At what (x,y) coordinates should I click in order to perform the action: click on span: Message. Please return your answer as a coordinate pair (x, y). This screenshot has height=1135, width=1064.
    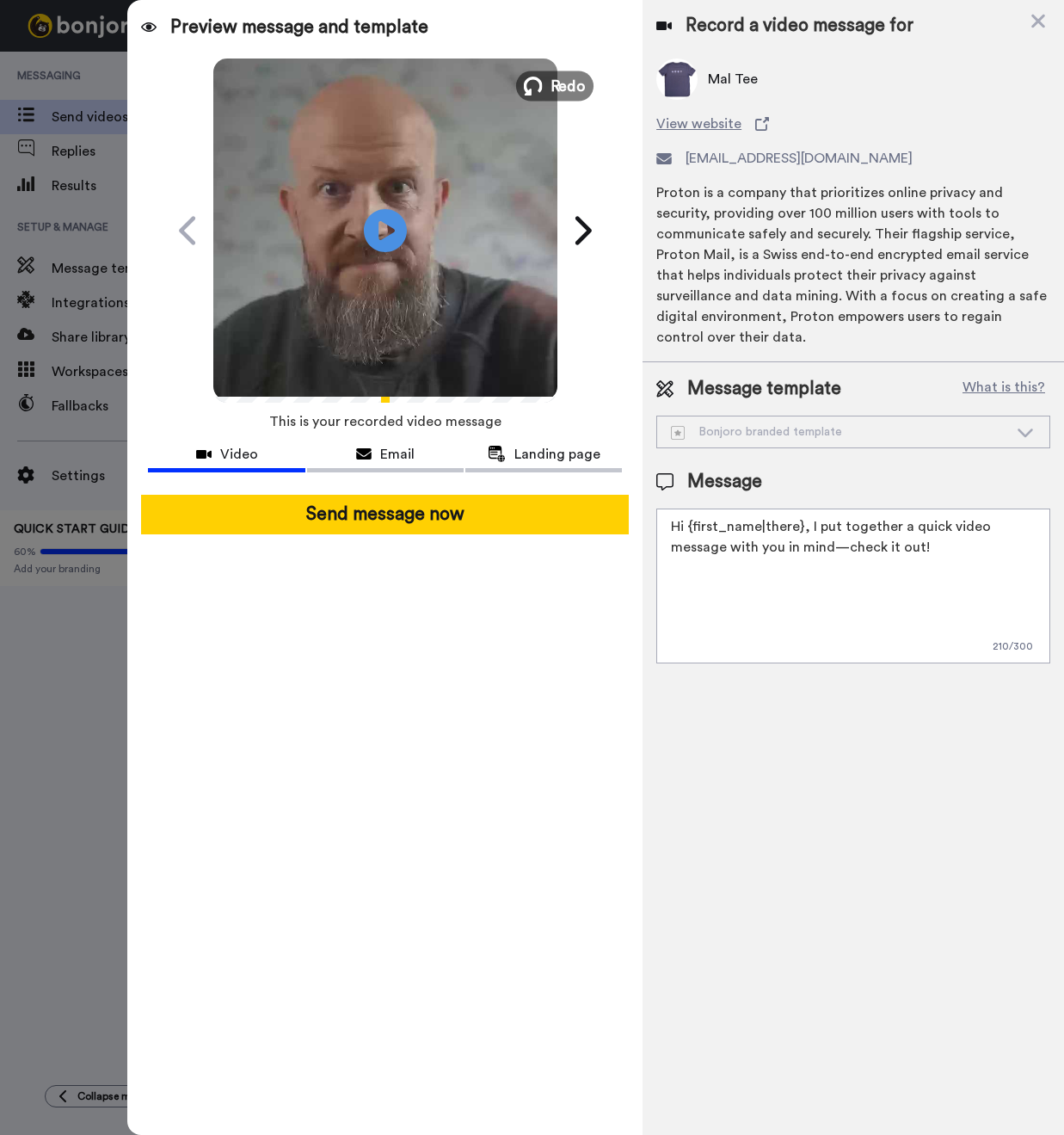
    Looking at the image, I should click on (725, 481).